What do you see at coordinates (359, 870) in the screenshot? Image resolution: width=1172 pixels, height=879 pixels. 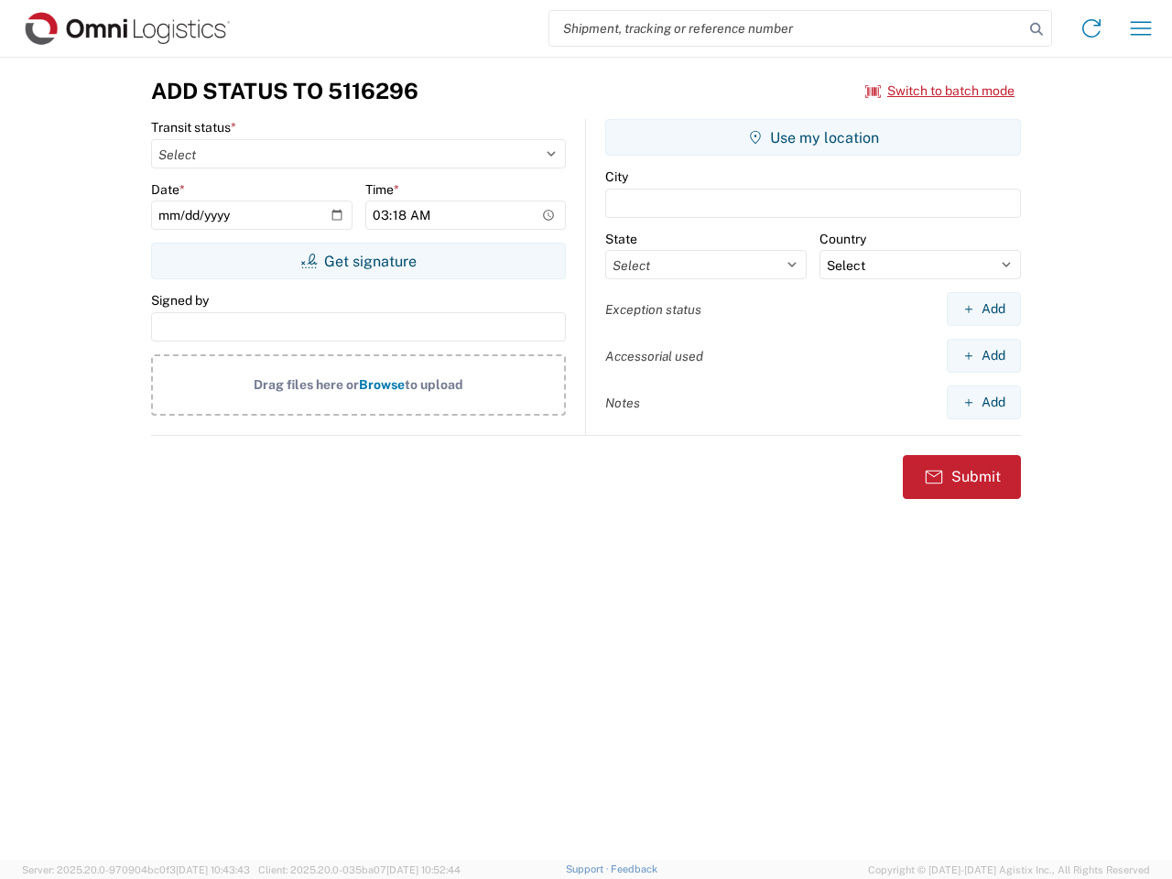 I see `span: Client: 2025.20.0-035ba07` at bounding box center [359, 870].